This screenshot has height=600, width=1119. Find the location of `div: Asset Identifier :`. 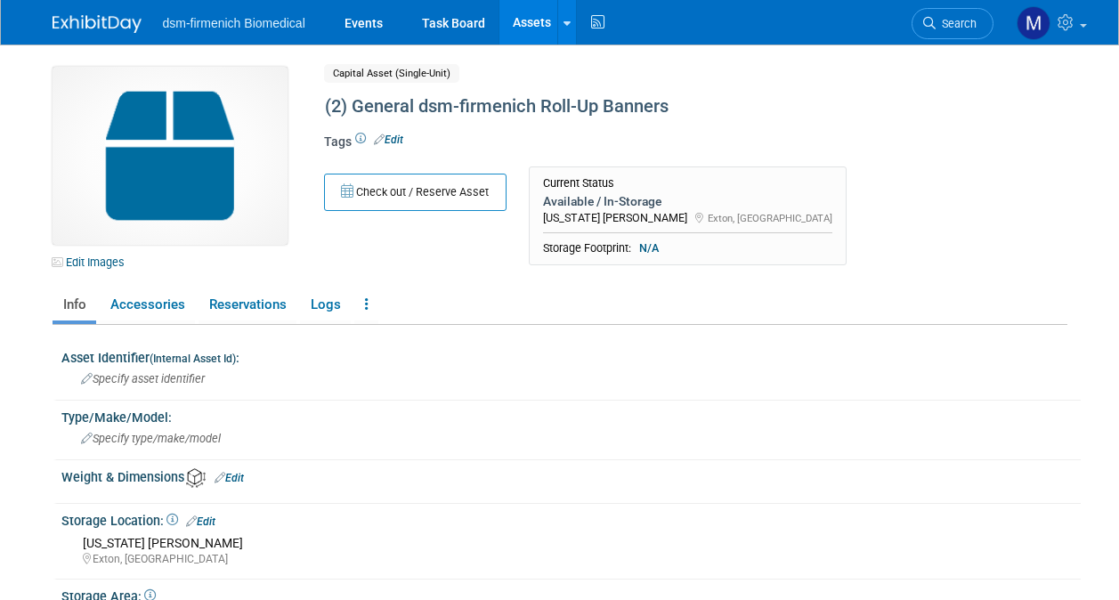

div: Asset Identifier : is located at coordinates (571, 355).